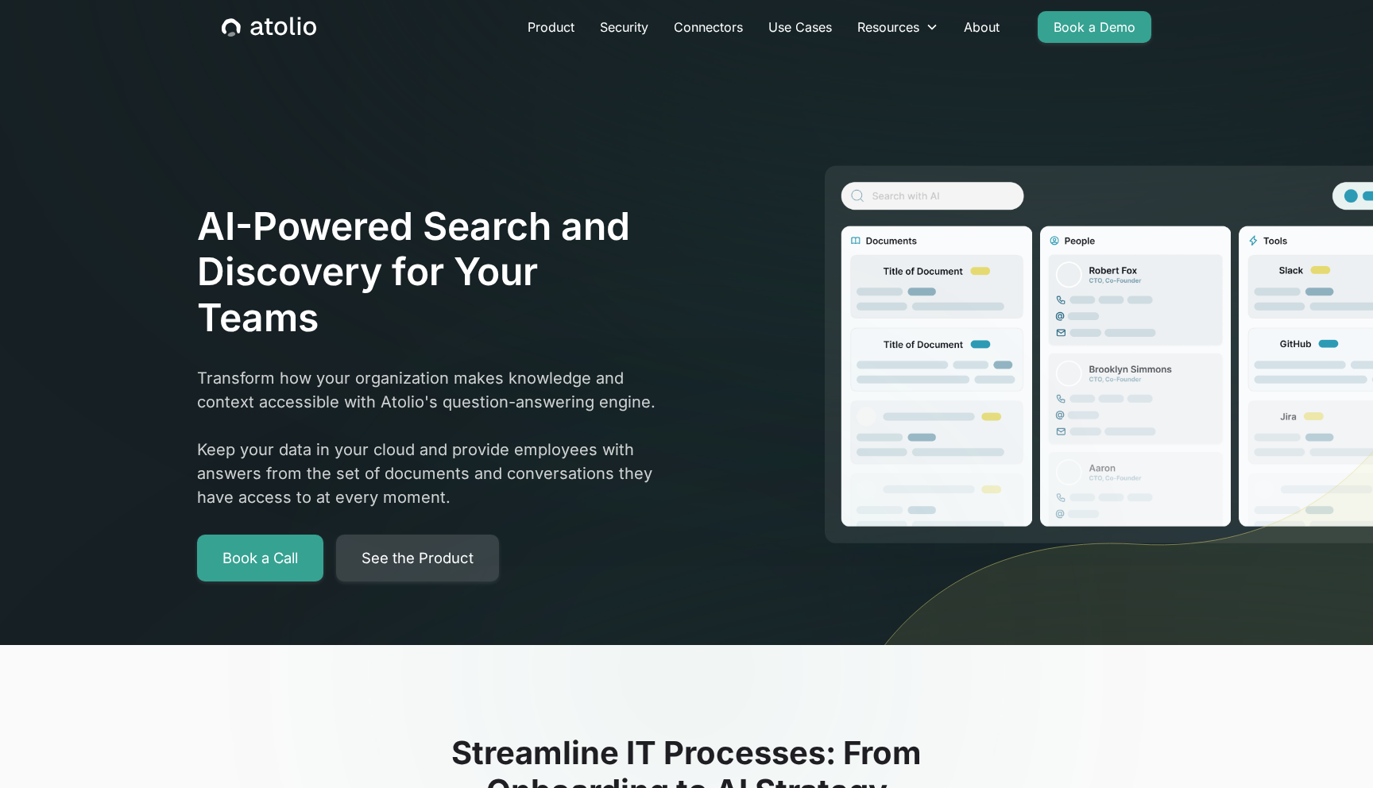  I want to click on a: Product, so click(551, 27).